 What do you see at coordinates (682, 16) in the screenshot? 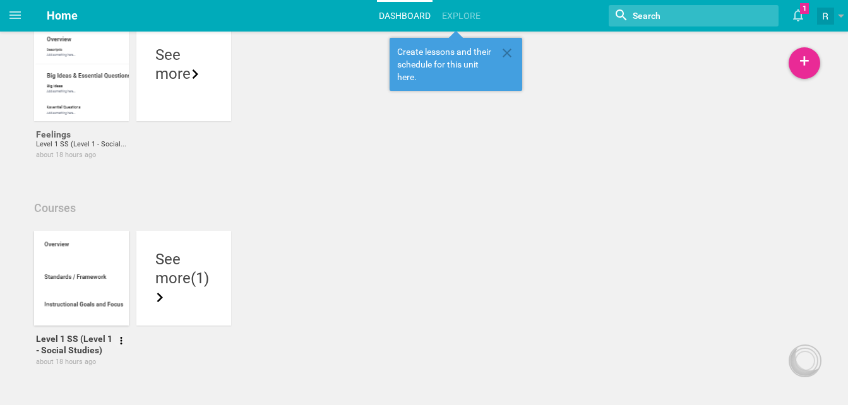
I see `input: Search` at bounding box center [682, 16].